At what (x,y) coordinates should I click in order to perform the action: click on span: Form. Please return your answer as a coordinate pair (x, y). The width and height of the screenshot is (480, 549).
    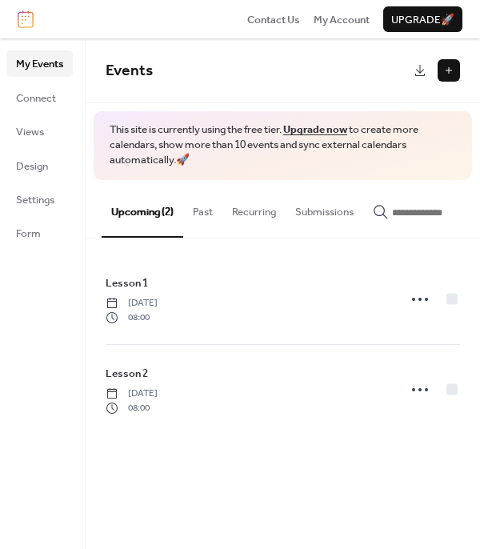
    Looking at the image, I should click on (28, 234).